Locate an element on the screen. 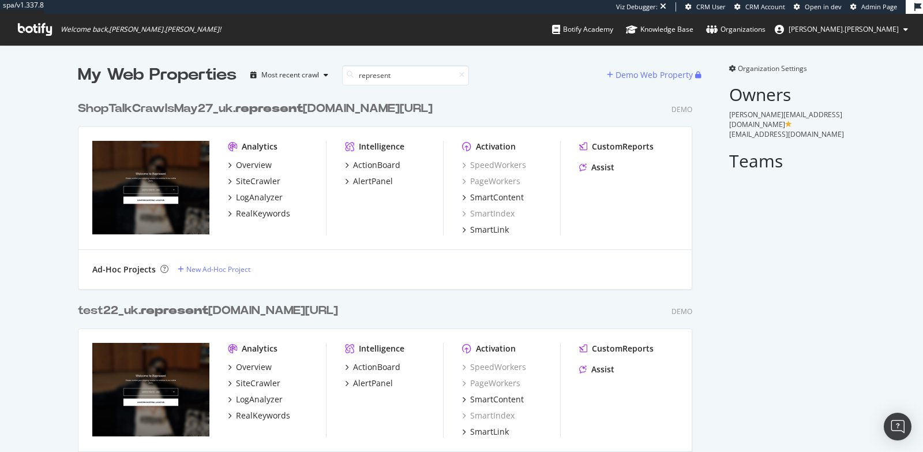 The image size is (923, 452). div: Most recent crawl is located at coordinates (290, 75).